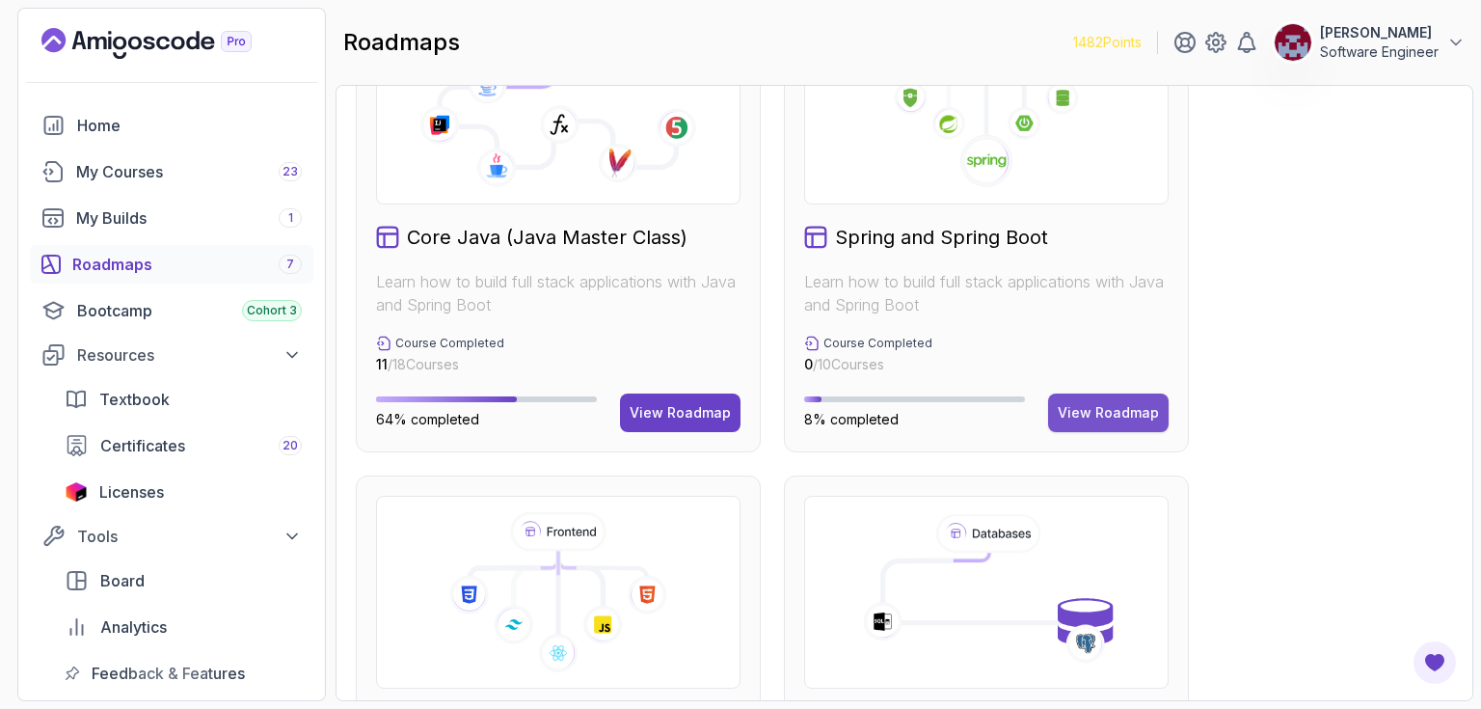 The image size is (1481, 709). I want to click on span: 64% completed, so click(427, 419).